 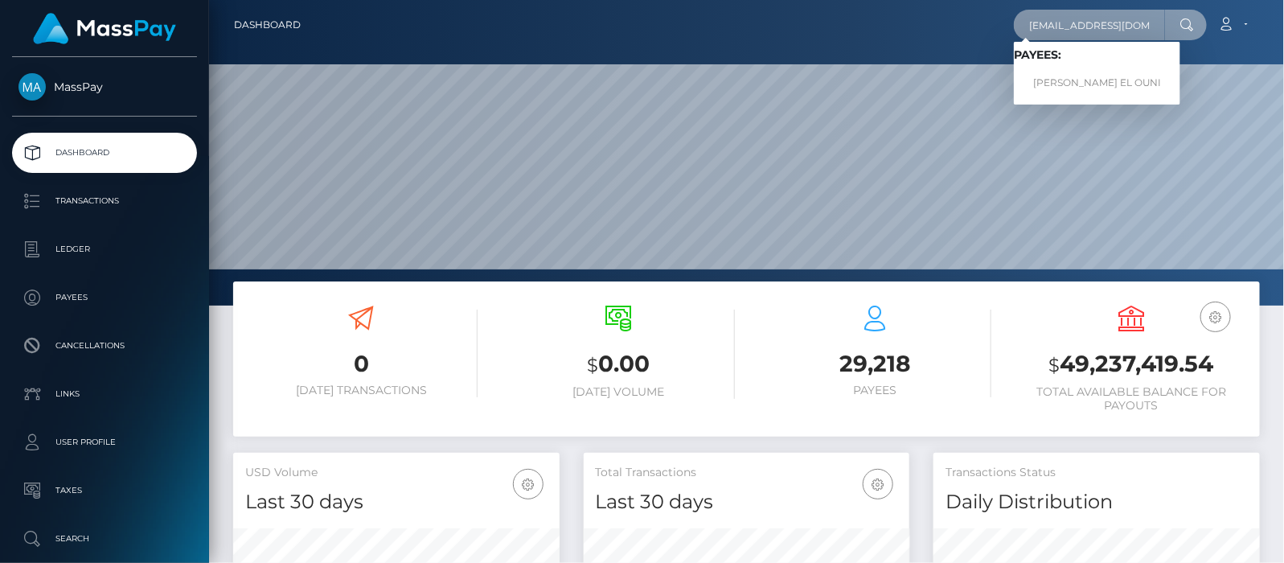 I want to click on h6: Payees, so click(x=875, y=390).